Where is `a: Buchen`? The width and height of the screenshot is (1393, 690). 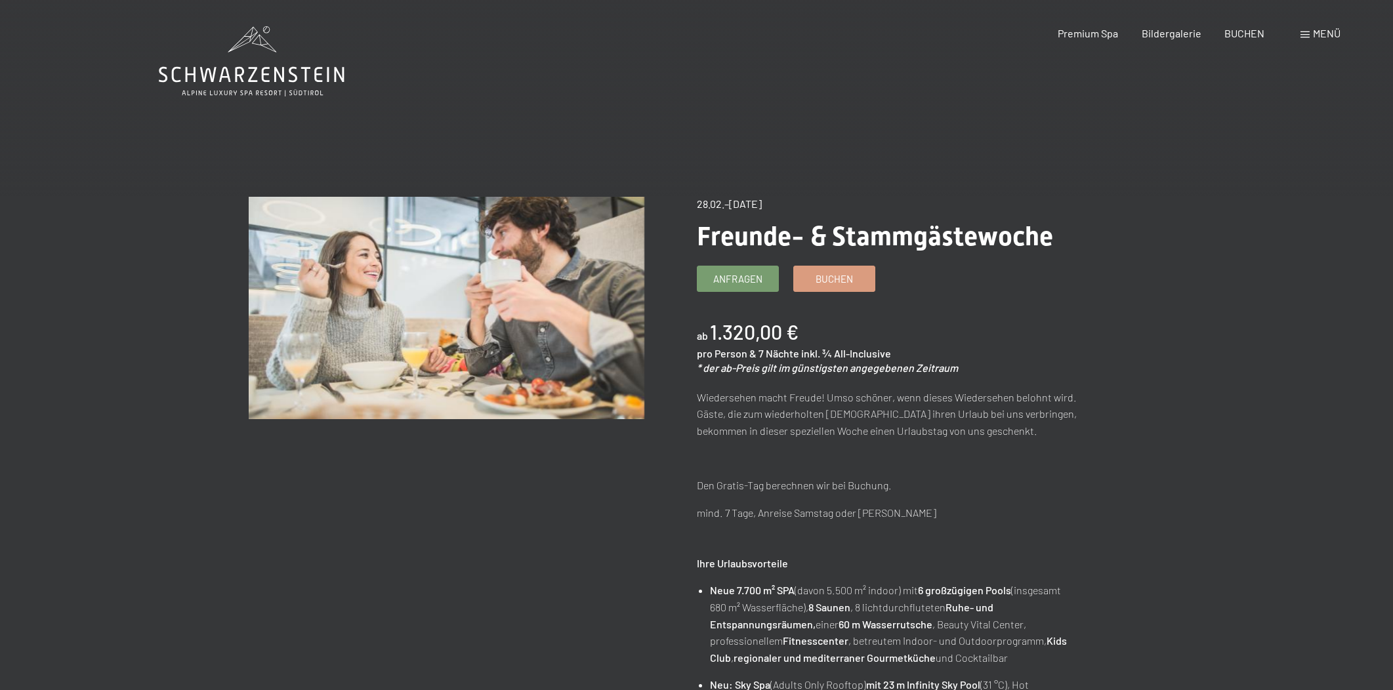 a: Buchen is located at coordinates (834, 279).